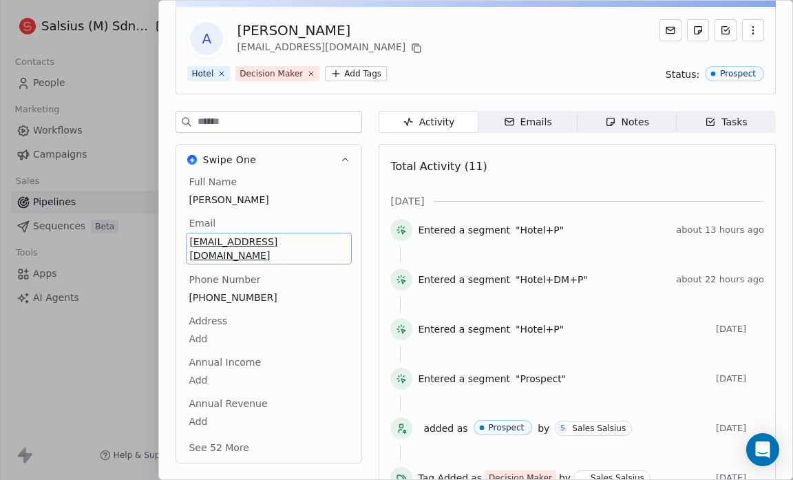 Image resolution: width=793 pixels, height=480 pixels. What do you see at coordinates (224, 362) in the screenshot?
I see `span: Annual Income` at bounding box center [224, 362].